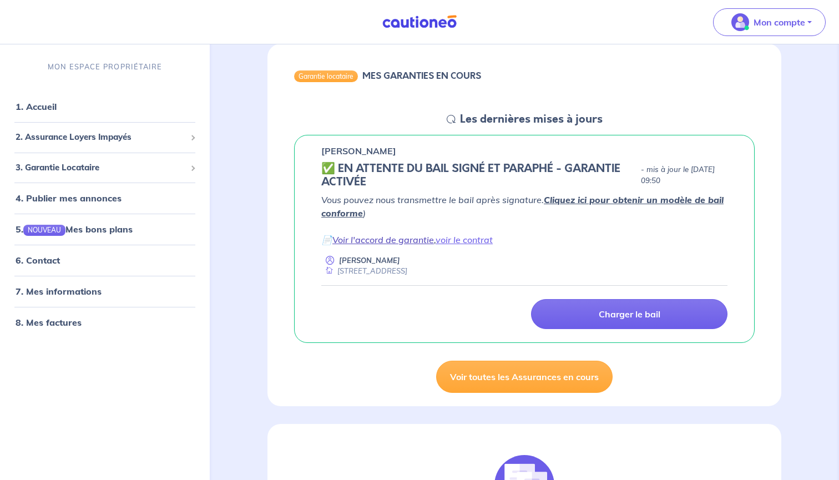  What do you see at coordinates (48, 323) in the screenshot?
I see `a: 8. Mes factures` at bounding box center [48, 323].